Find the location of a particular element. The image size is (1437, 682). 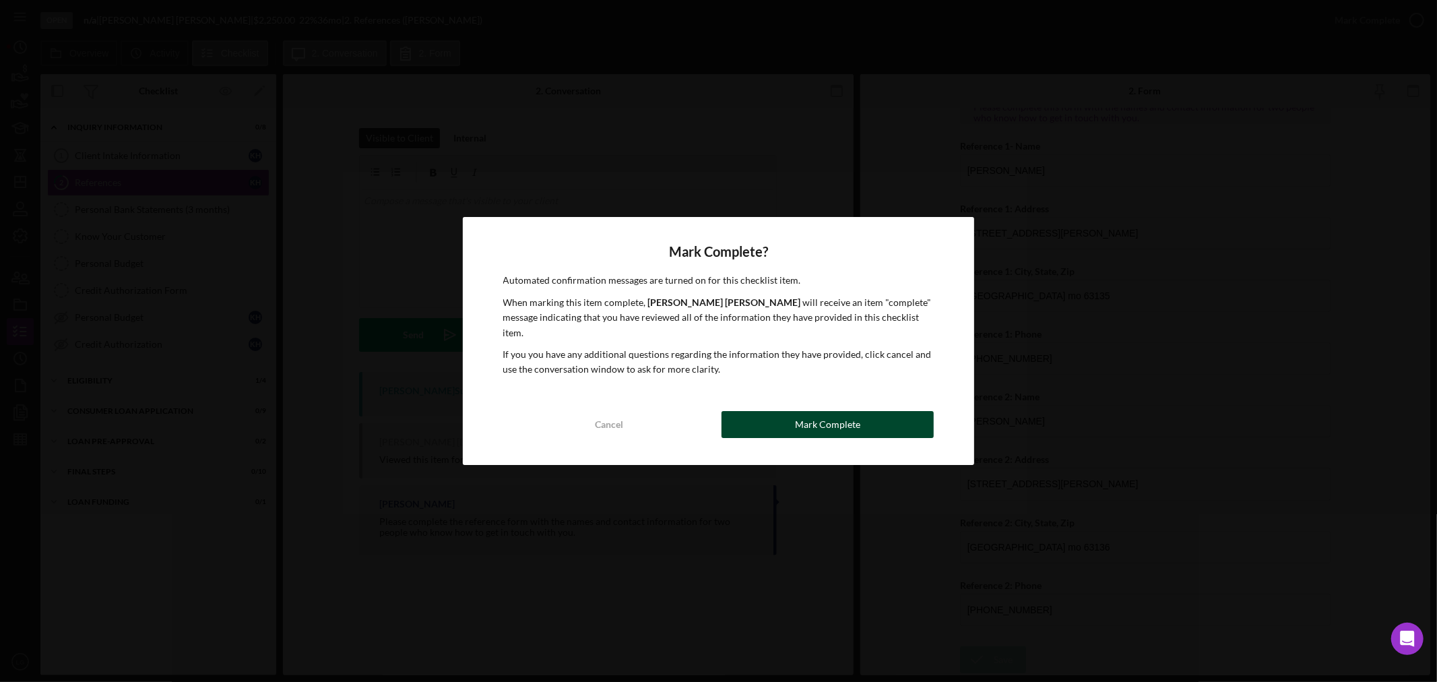

div: Cancel is located at coordinates (609, 425).